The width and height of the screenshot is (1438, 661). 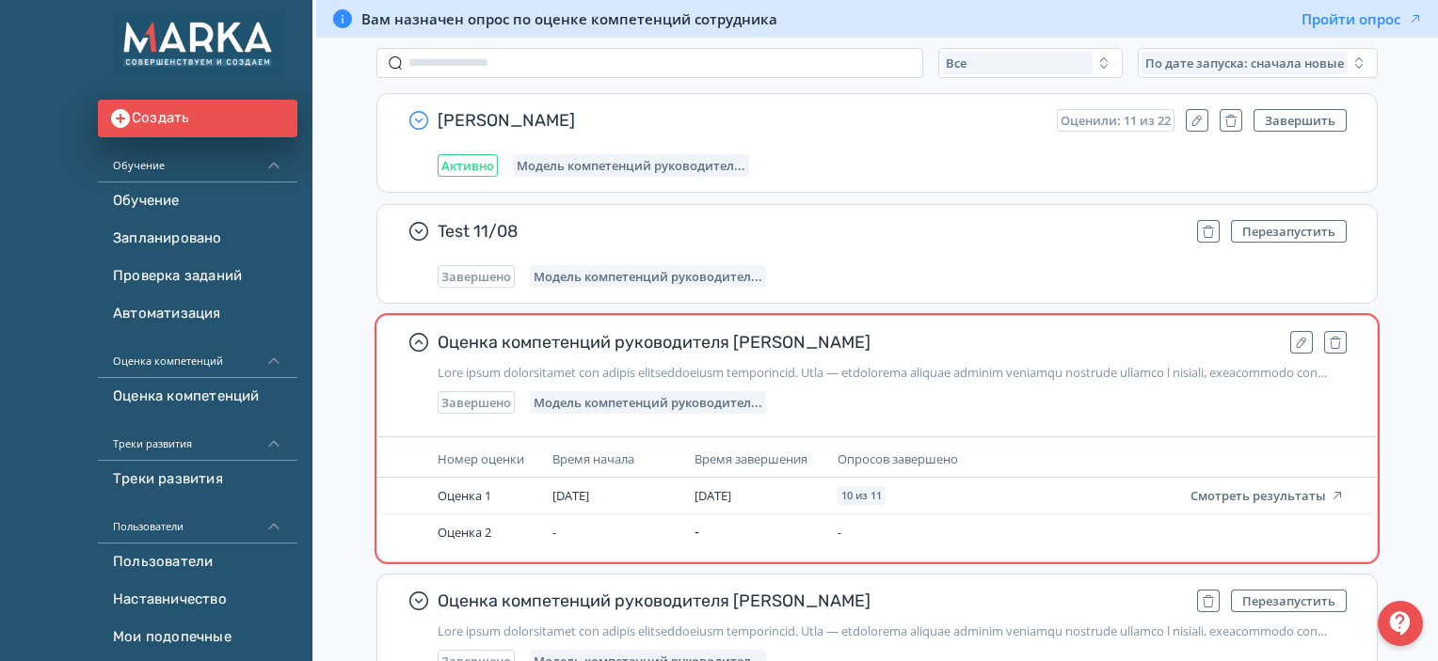 What do you see at coordinates (956, 63) in the screenshot?
I see `span: Все` at bounding box center [956, 63].